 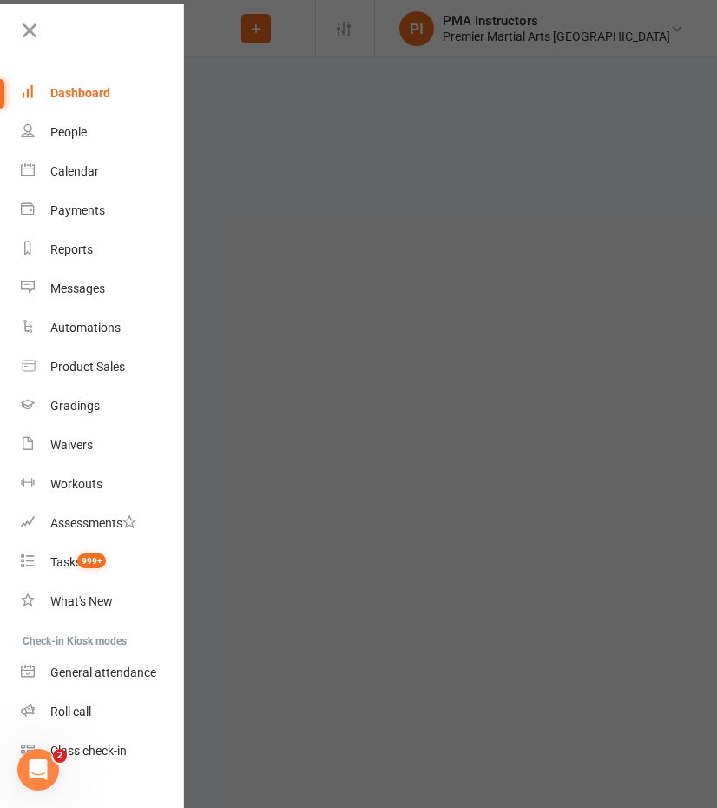 I want to click on a: Class kiosk mode, so click(x=102, y=750).